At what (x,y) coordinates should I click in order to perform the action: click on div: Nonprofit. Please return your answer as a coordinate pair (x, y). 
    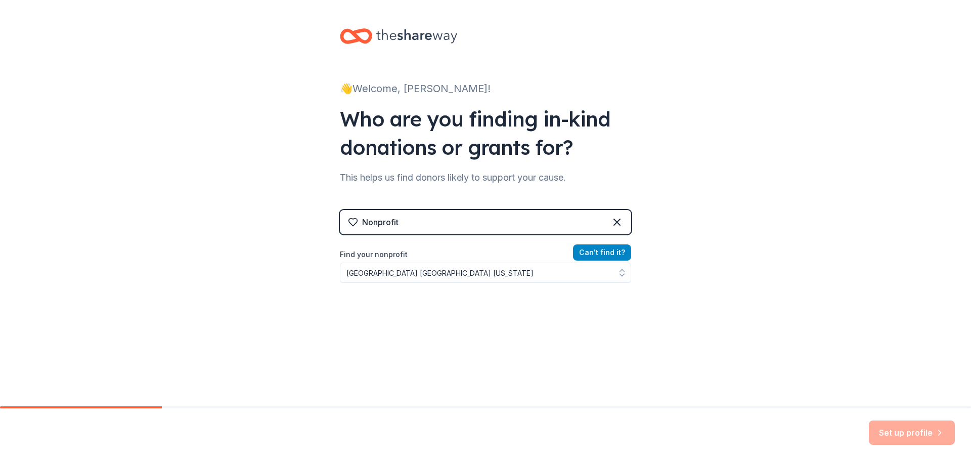
    Looking at the image, I should click on (380, 222).